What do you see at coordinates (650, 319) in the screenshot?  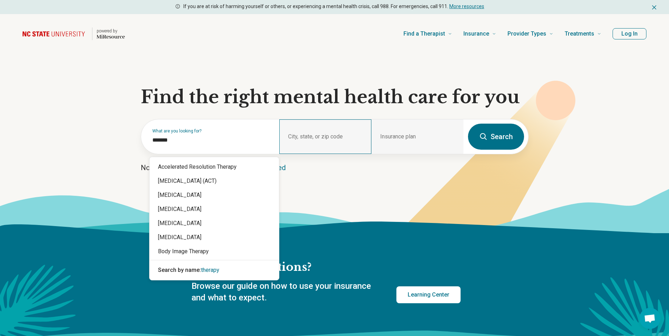 I see `div: Open chat` at bounding box center [650, 319].